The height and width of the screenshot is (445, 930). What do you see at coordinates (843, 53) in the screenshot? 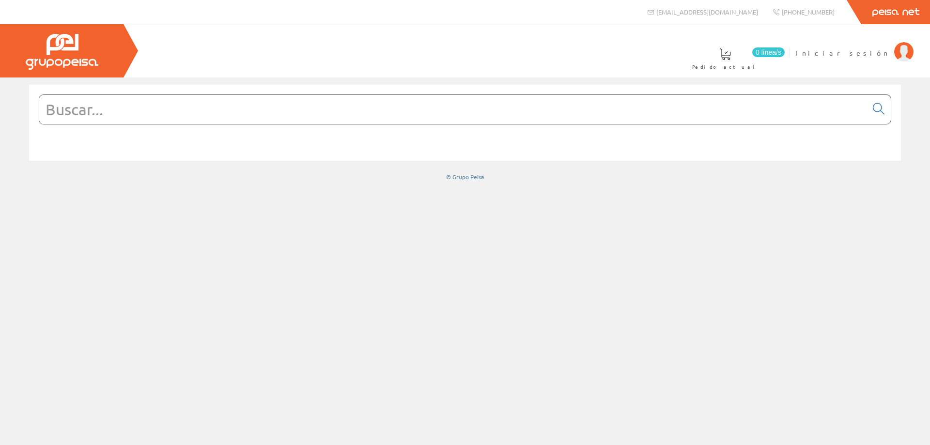
I see `span: Iniciar sesión` at bounding box center [843, 53].